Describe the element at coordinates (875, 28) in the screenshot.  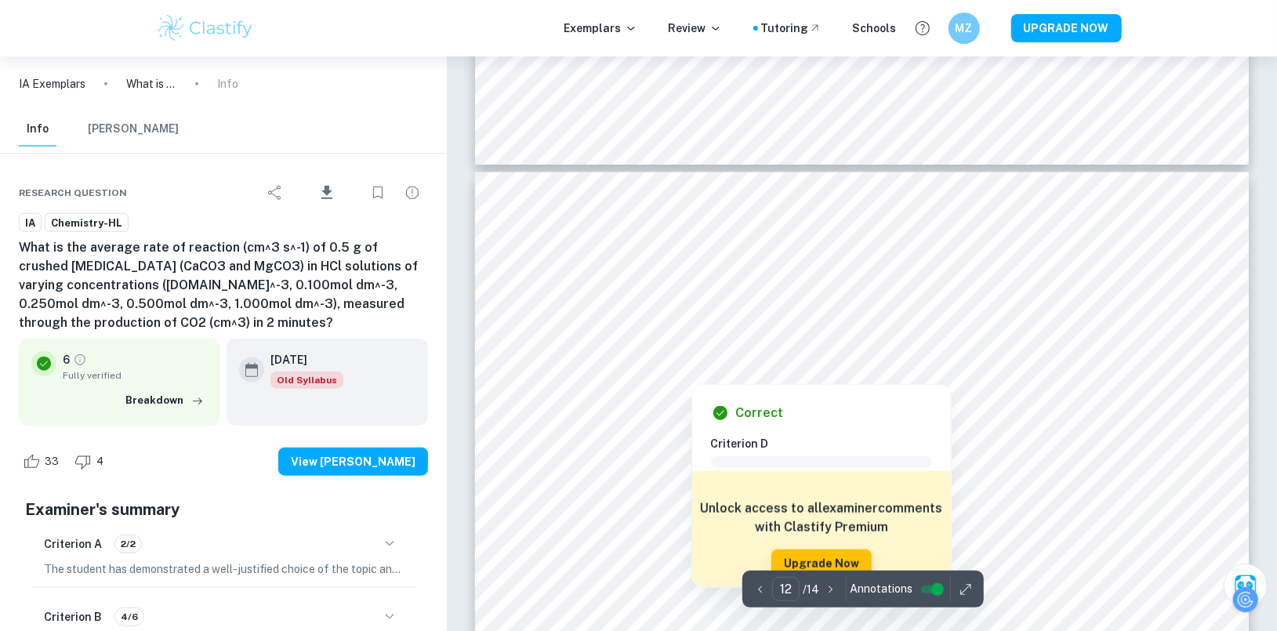
I see `div: Schools` at that location.